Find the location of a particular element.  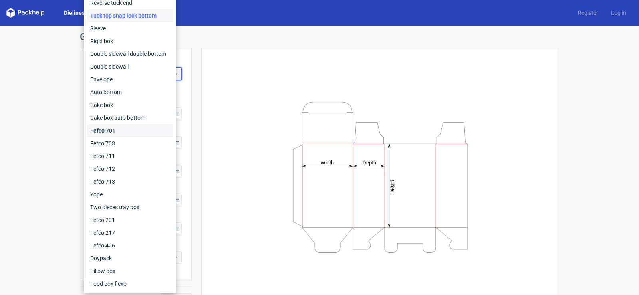

div: Double sidewall is located at coordinates (130, 67).